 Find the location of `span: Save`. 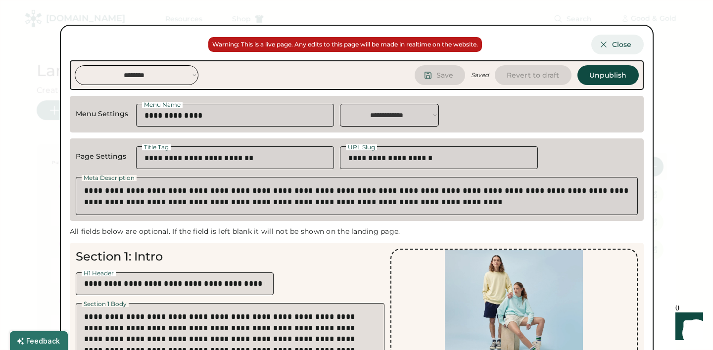

span: Save is located at coordinates (445, 75).